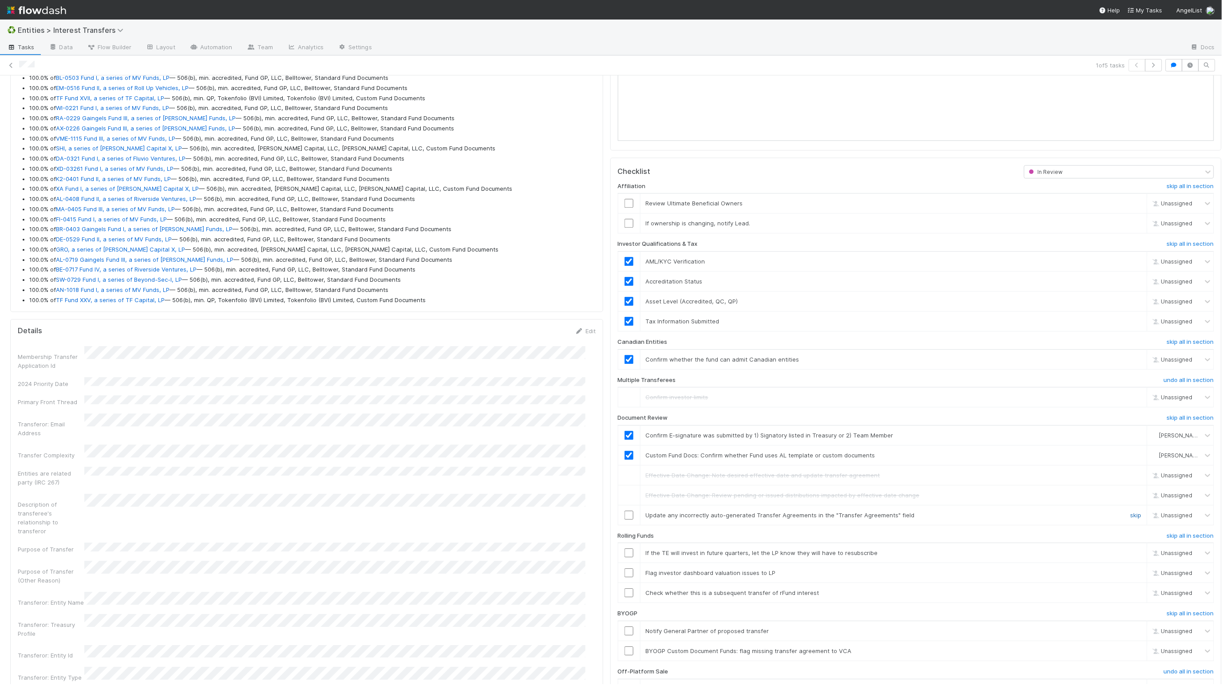 The height and width of the screenshot is (685, 1222). Describe the element at coordinates (113, 179) in the screenshot. I see `a: K2-0401 Fund II, a series of MV Funds, LP` at that location.